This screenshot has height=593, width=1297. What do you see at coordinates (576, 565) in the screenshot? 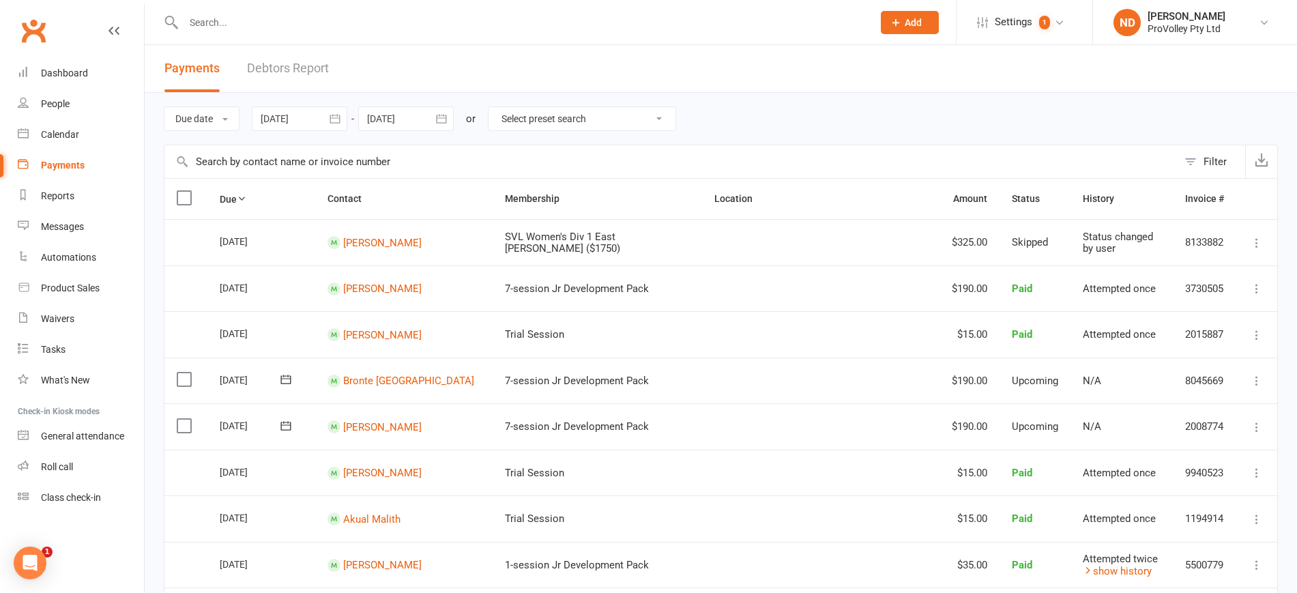
I see `span: 1-session Jr Development Pack` at bounding box center [576, 565].